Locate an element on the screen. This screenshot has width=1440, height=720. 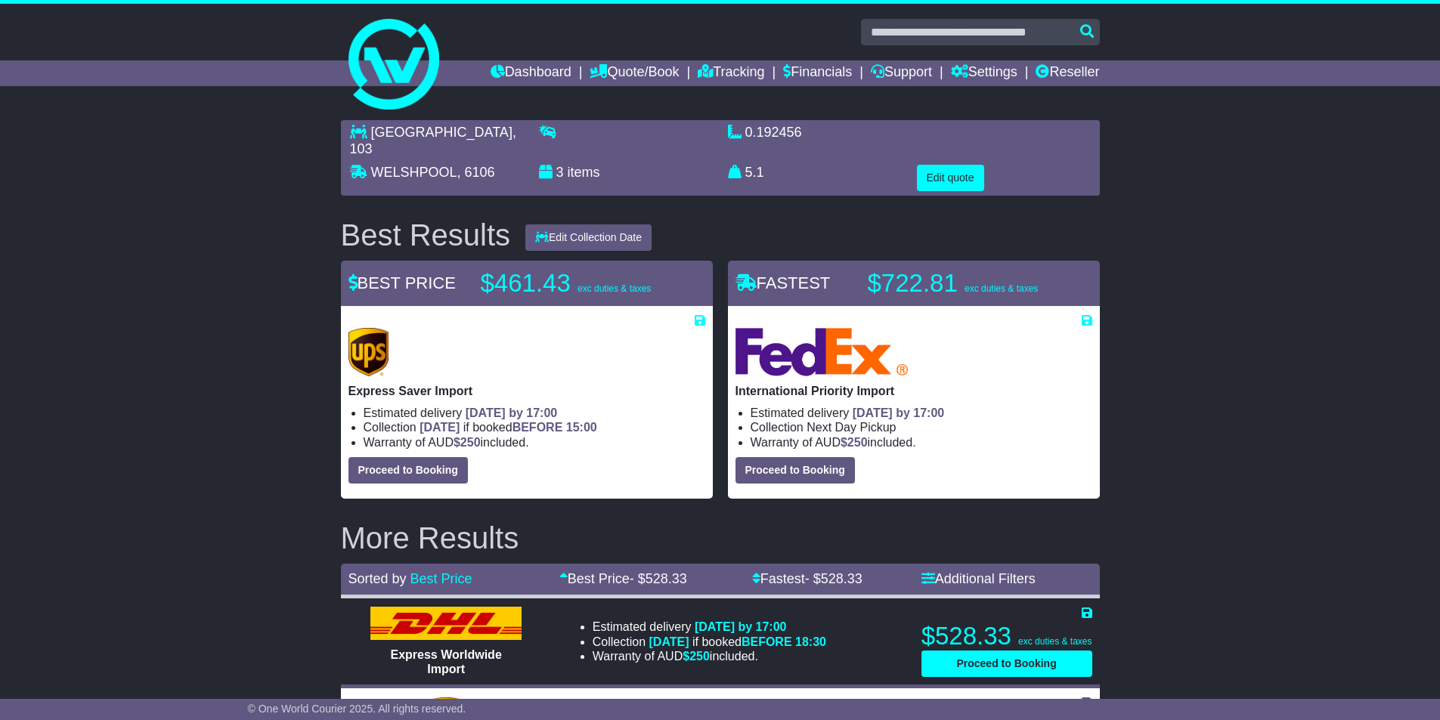
a: Fastest- $528.33 is located at coordinates (807, 579).